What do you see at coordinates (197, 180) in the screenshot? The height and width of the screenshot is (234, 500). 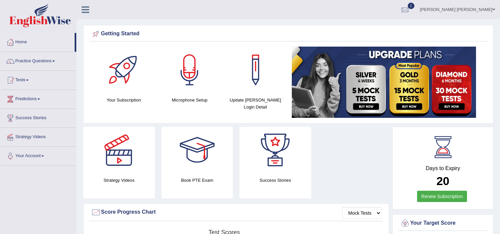 I see `h4: Book PTE Exam` at bounding box center [197, 180].